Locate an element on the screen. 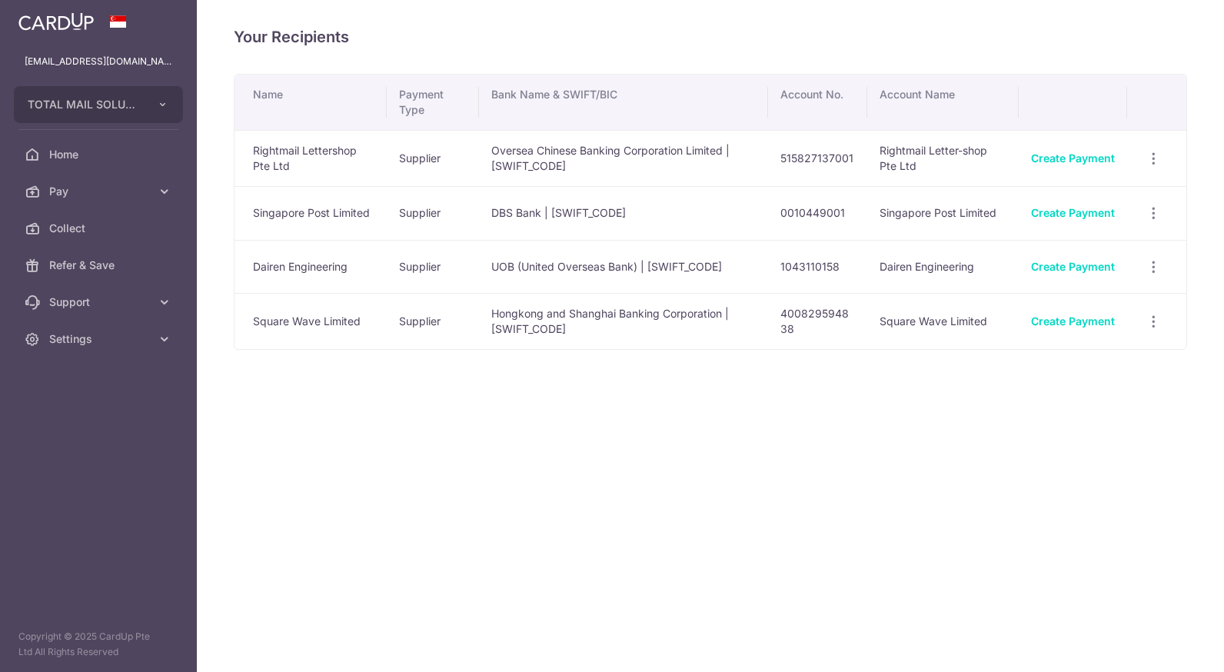  td: 0010449001 is located at coordinates (818, 213).